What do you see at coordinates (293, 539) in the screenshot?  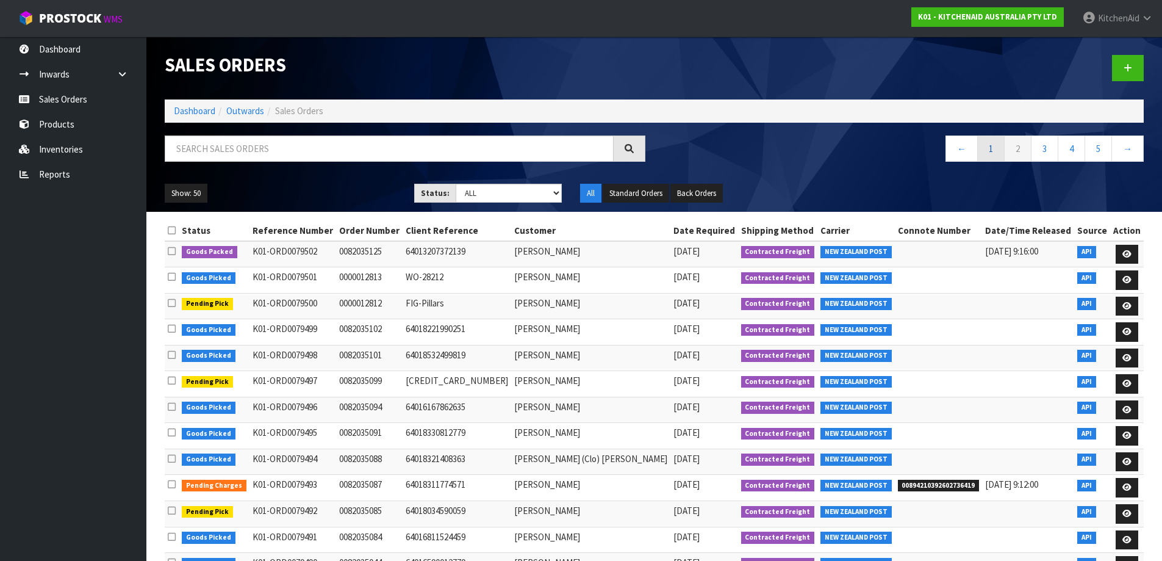 I see `td: K01-ORD0079491` at bounding box center [293, 539].